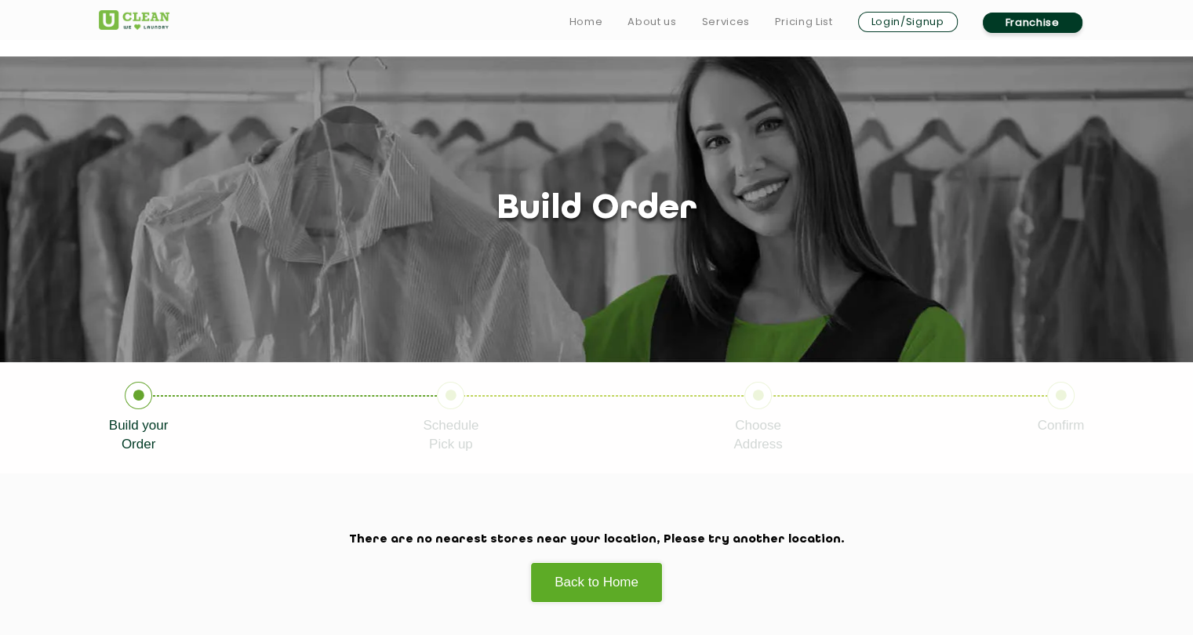 This screenshot has width=1193, height=635. Describe the element at coordinates (652, 22) in the screenshot. I see `a: About us` at that location.